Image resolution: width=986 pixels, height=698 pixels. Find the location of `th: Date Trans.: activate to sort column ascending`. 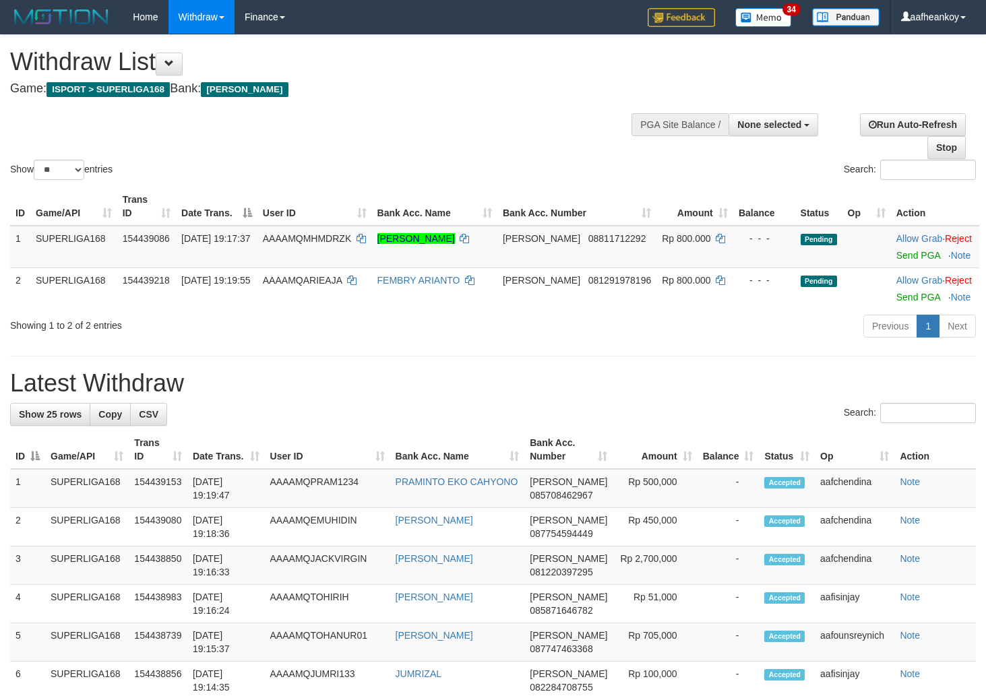

th: Date Trans.: activate to sort column ascending is located at coordinates (226, 449).